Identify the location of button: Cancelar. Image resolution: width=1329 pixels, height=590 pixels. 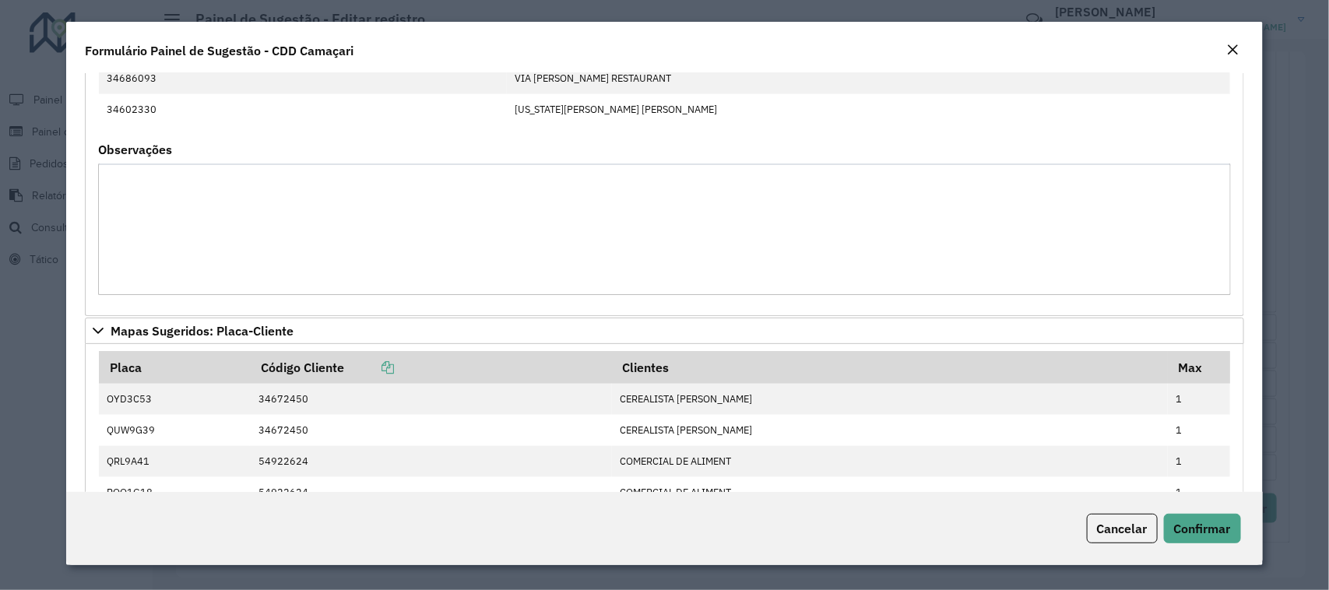
(1122, 529).